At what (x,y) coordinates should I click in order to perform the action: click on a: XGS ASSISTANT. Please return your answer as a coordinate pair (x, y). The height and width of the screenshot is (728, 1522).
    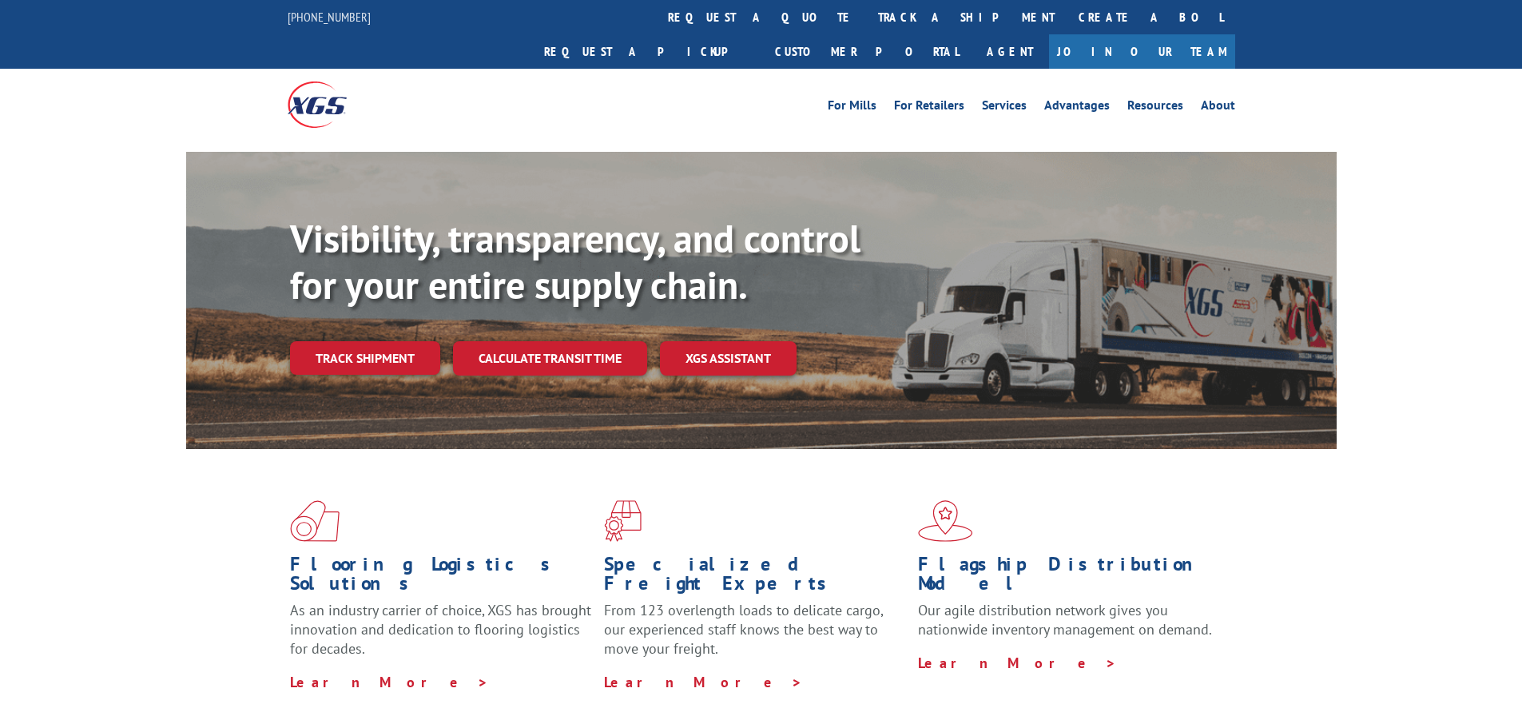
    Looking at the image, I should click on (728, 358).